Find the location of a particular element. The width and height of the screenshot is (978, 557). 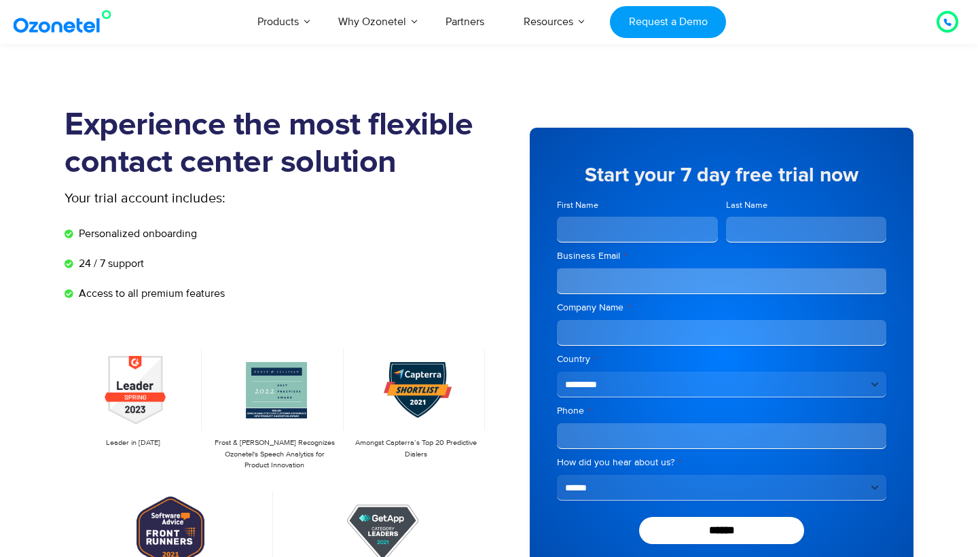

label: How did you hear about us? is located at coordinates (721, 463).